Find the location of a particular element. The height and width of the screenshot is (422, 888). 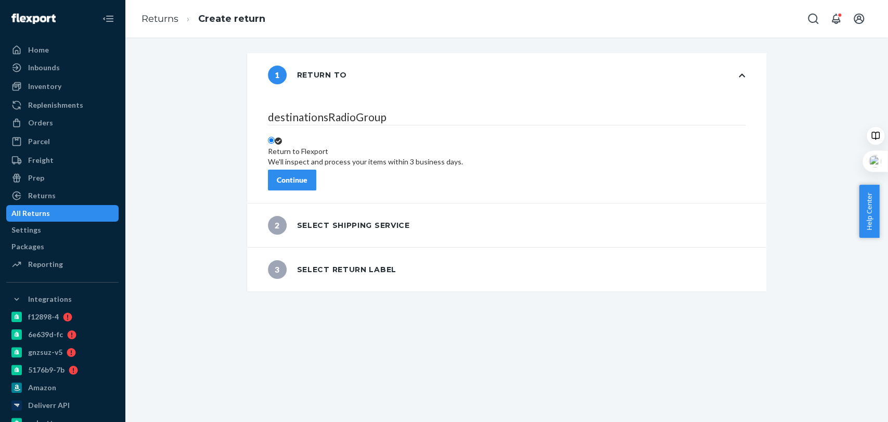

span: 2 is located at coordinates (277, 225).